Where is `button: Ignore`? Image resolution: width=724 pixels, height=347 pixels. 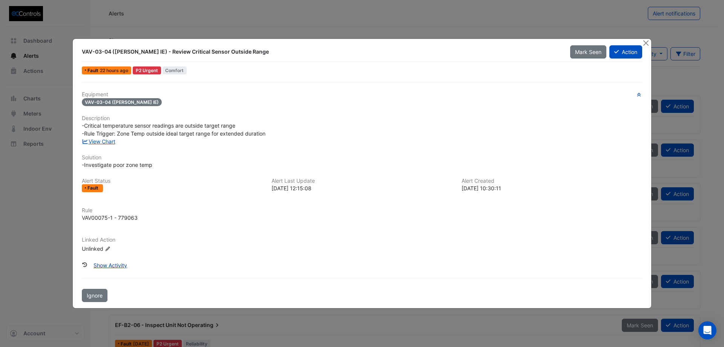
button: Ignore is located at coordinates (95, 295).